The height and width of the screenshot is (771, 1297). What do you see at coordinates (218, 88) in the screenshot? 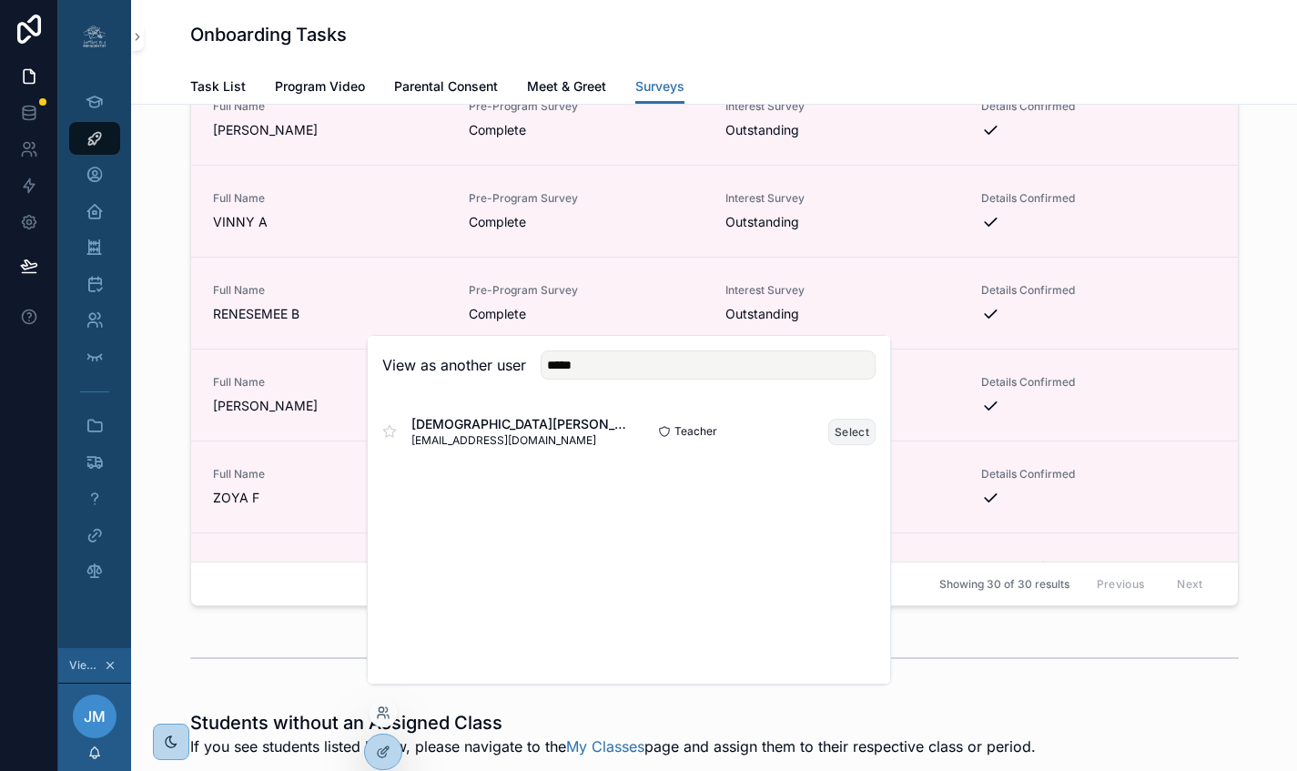
I see `a: Task List` at bounding box center [218, 88].